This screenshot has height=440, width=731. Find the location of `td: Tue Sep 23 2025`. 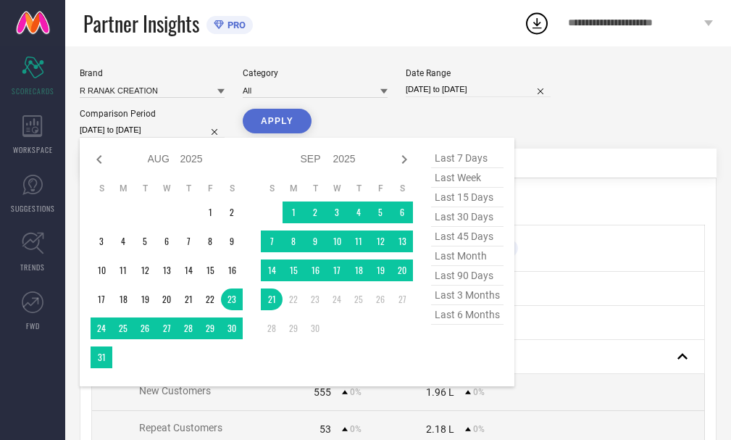

td: Tue Sep 23 2025 is located at coordinates (315, 299).